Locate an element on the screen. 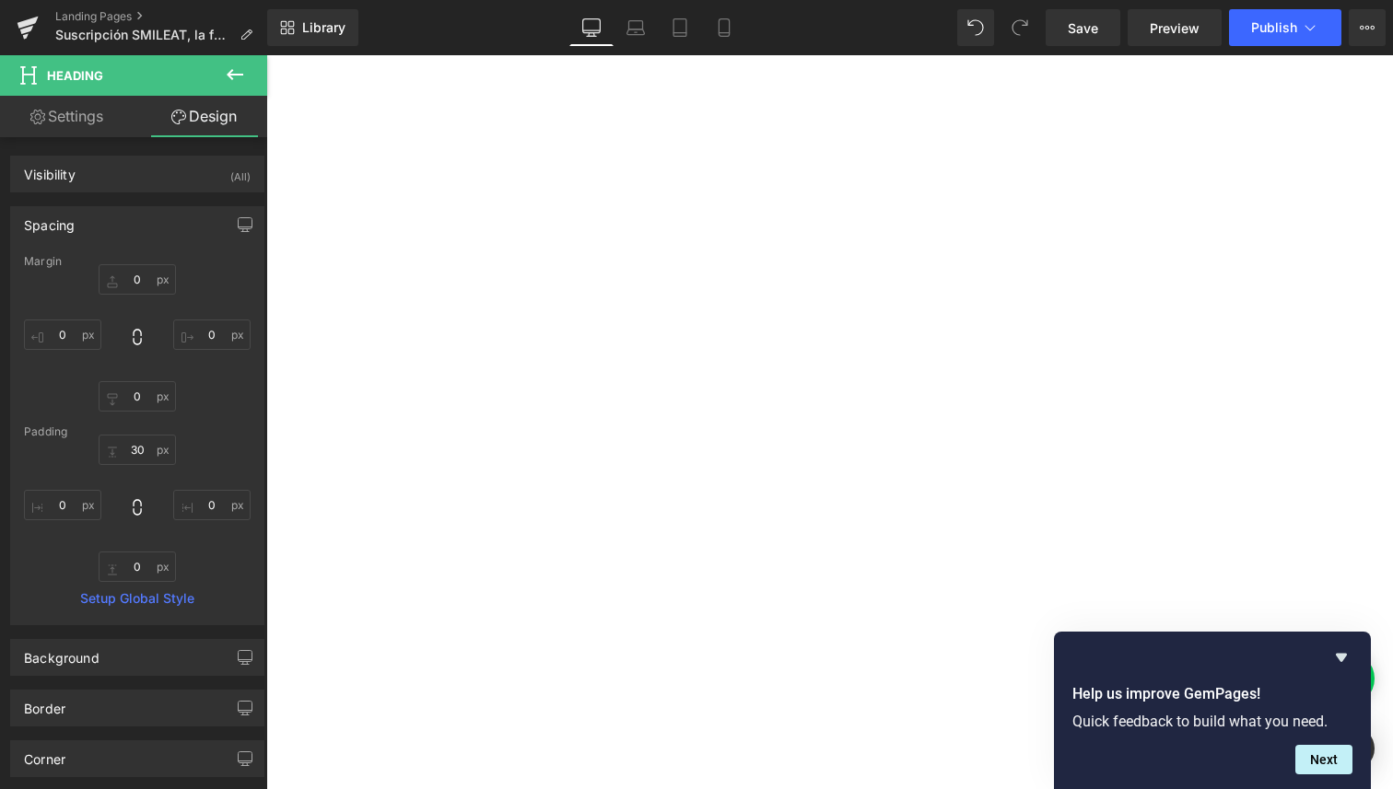 This screenshot has height=789, width=1393. button: Redo is located at coordinates (1020, 28).